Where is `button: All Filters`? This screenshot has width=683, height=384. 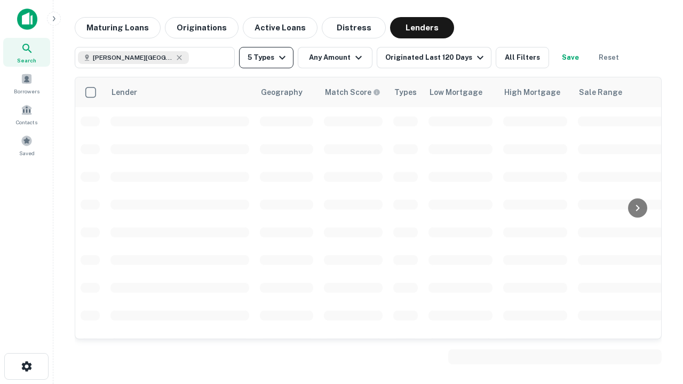
button: All Filters is located at coordinates (523, 58).